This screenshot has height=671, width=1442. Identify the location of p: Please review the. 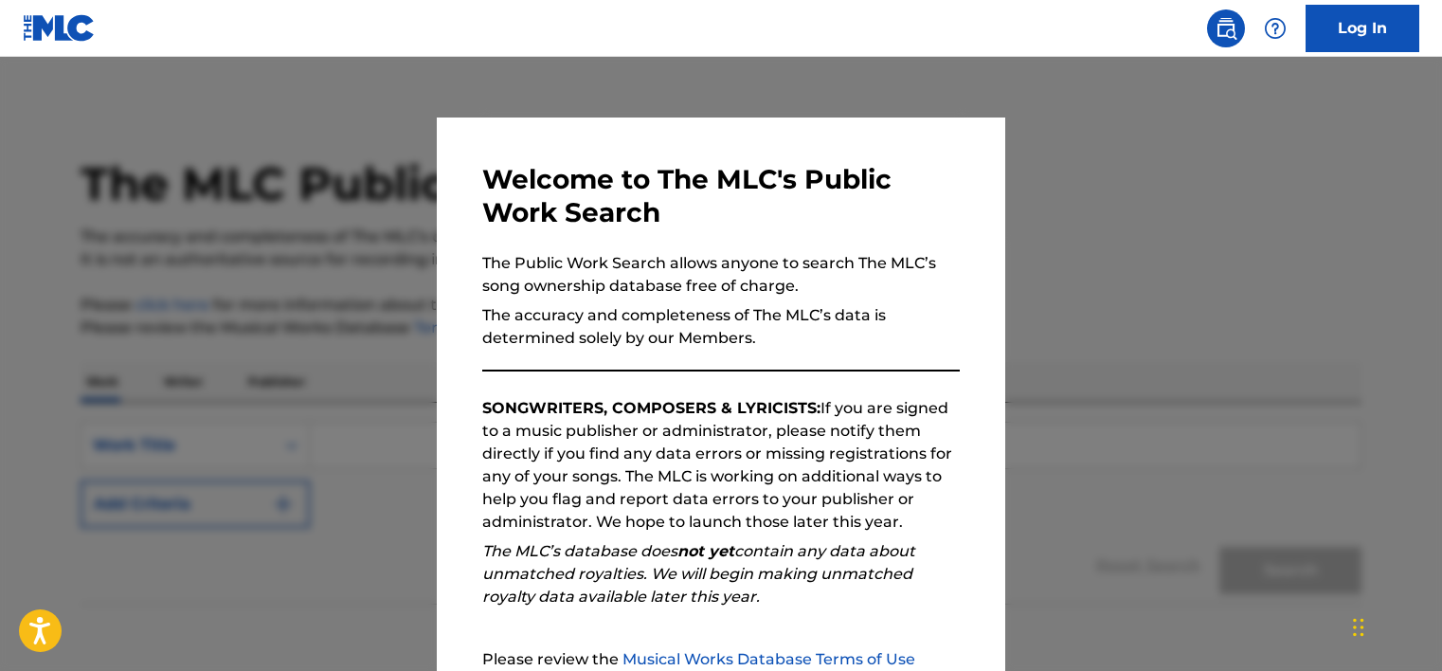
(721, 660).